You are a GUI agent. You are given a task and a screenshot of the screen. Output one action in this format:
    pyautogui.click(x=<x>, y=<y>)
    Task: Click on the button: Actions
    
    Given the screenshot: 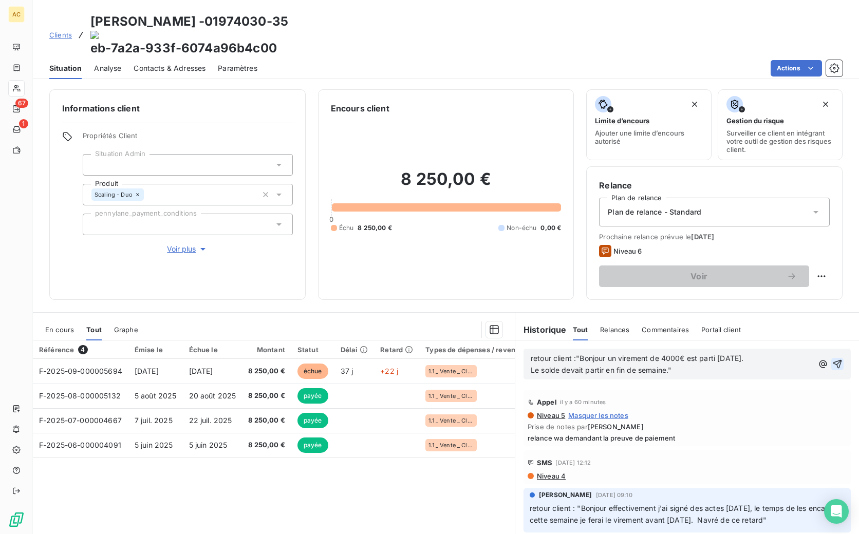 What is the action you would take?
    pyautogui.click(x=796, y=68)
    